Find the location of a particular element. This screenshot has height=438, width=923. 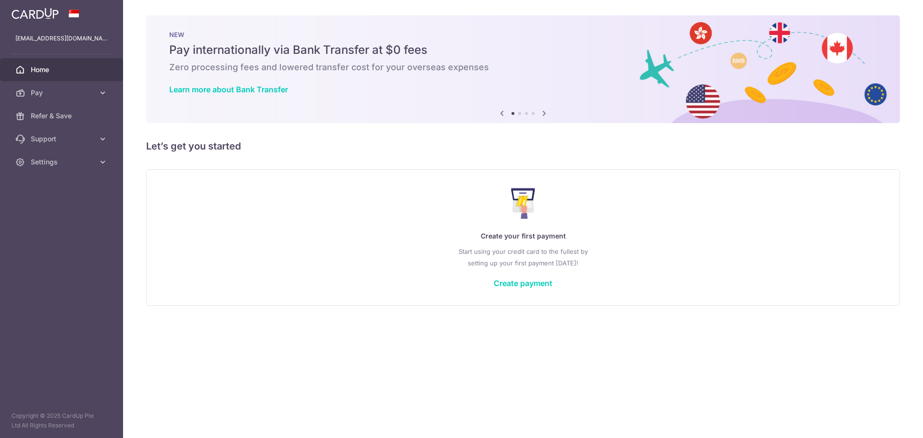

img: CardUp is located at coordinates (35, 13).